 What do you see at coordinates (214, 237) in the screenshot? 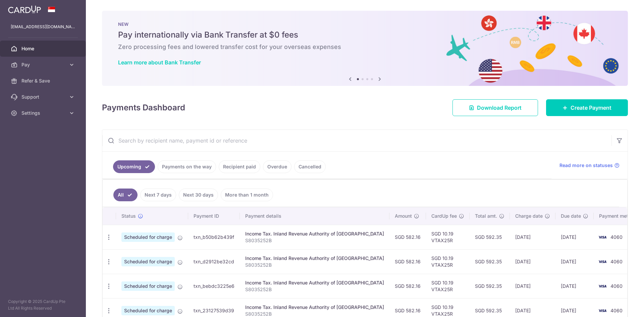
I see `td: txn_b50b62b439f` at bounding box center [214, 237].